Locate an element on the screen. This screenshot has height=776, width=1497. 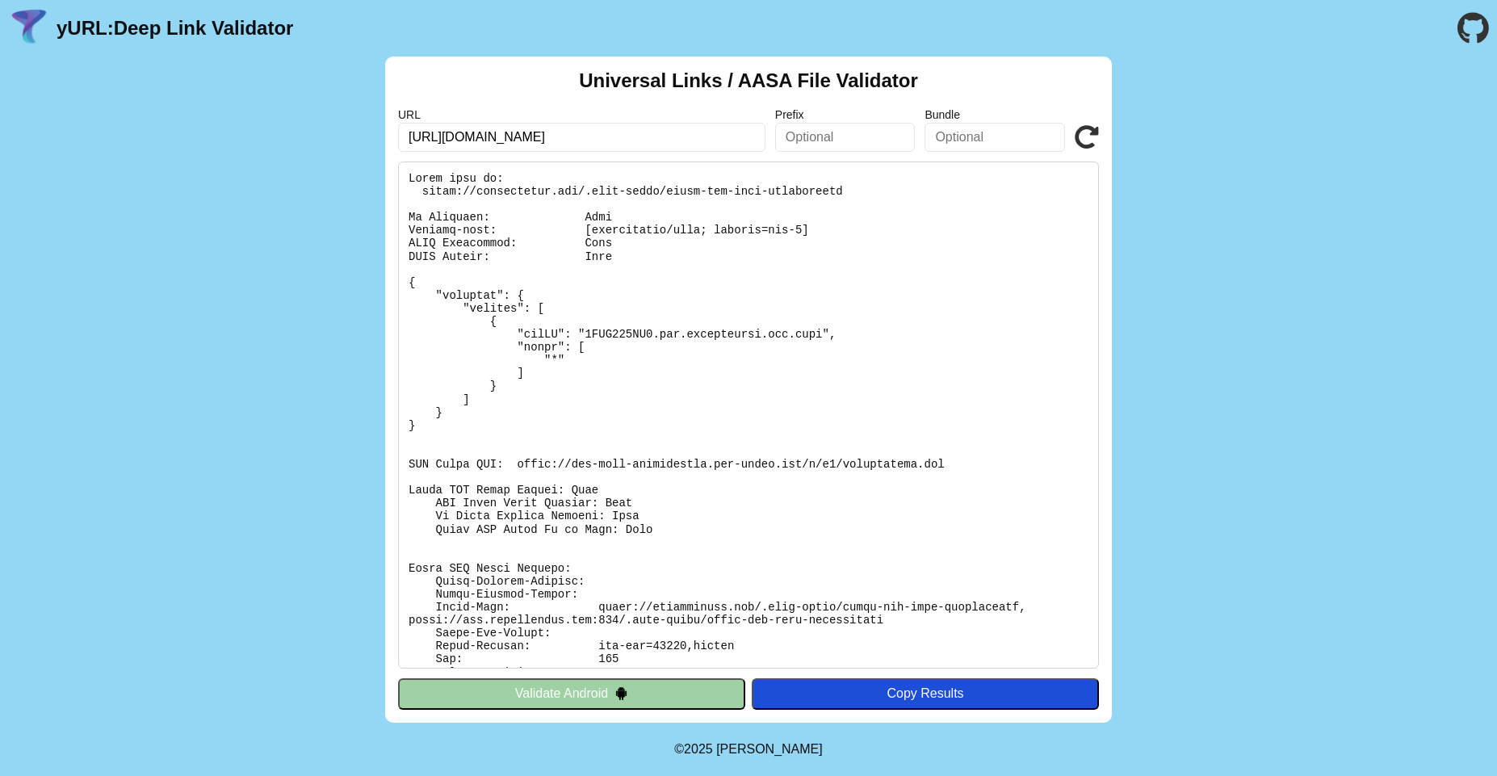
h2: Universal Links / AASA File Validator is located at coordinates (749, 81).